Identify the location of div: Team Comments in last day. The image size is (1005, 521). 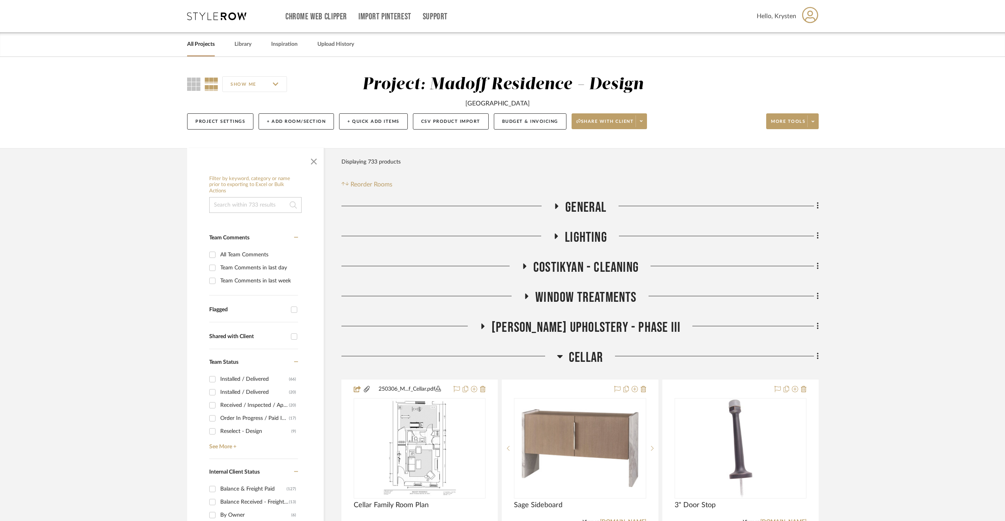
(258, 268).